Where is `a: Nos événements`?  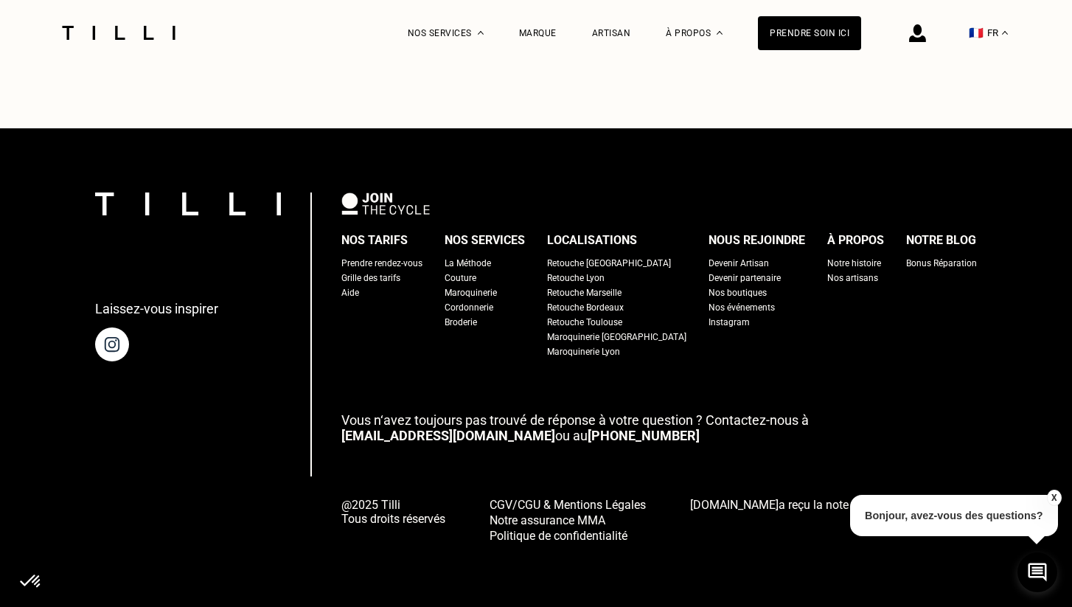
a: Nos événements is located at coordinates (742, 308).